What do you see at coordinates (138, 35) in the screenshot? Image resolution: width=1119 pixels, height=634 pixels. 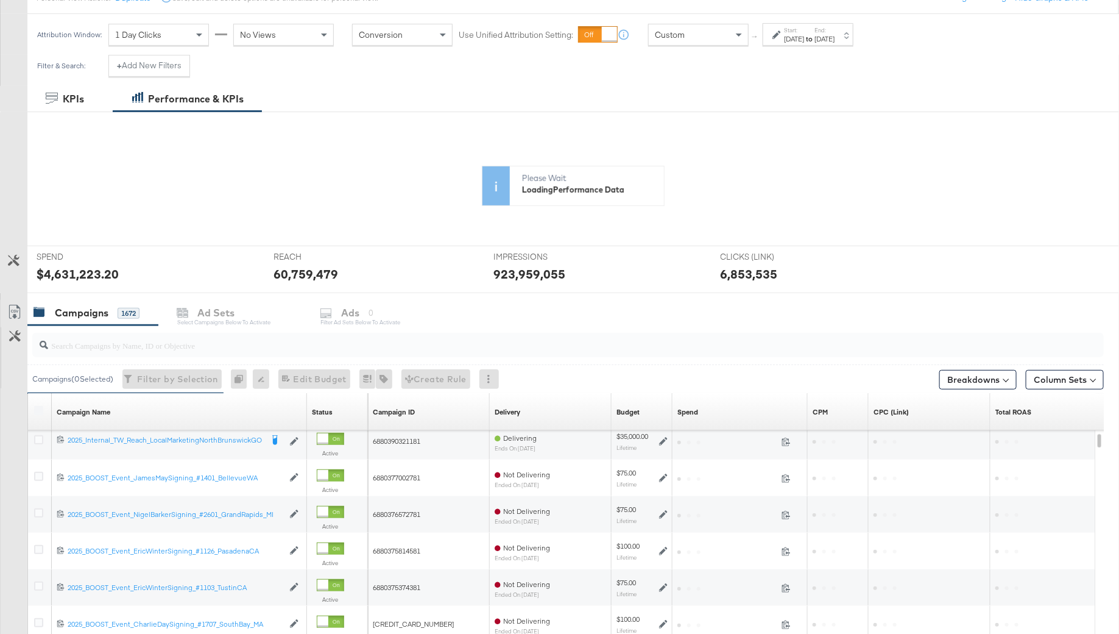 I see `span: 1 Day Clicks` at bounding box center [138, 35].